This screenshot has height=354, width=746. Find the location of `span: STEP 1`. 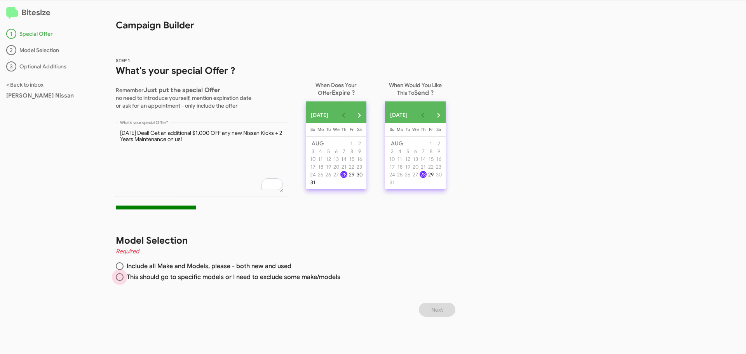

span: STEP 1 is located at coordinates (123, 60).